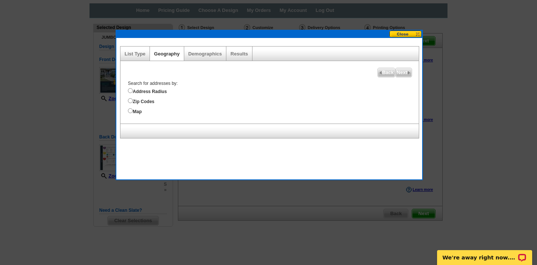 The image size is (537, 265). What do you see at coordinates (90, 16) in the screenshot?
I see `button: Open LiveChat chat widget` at bounding box center [90, 16].